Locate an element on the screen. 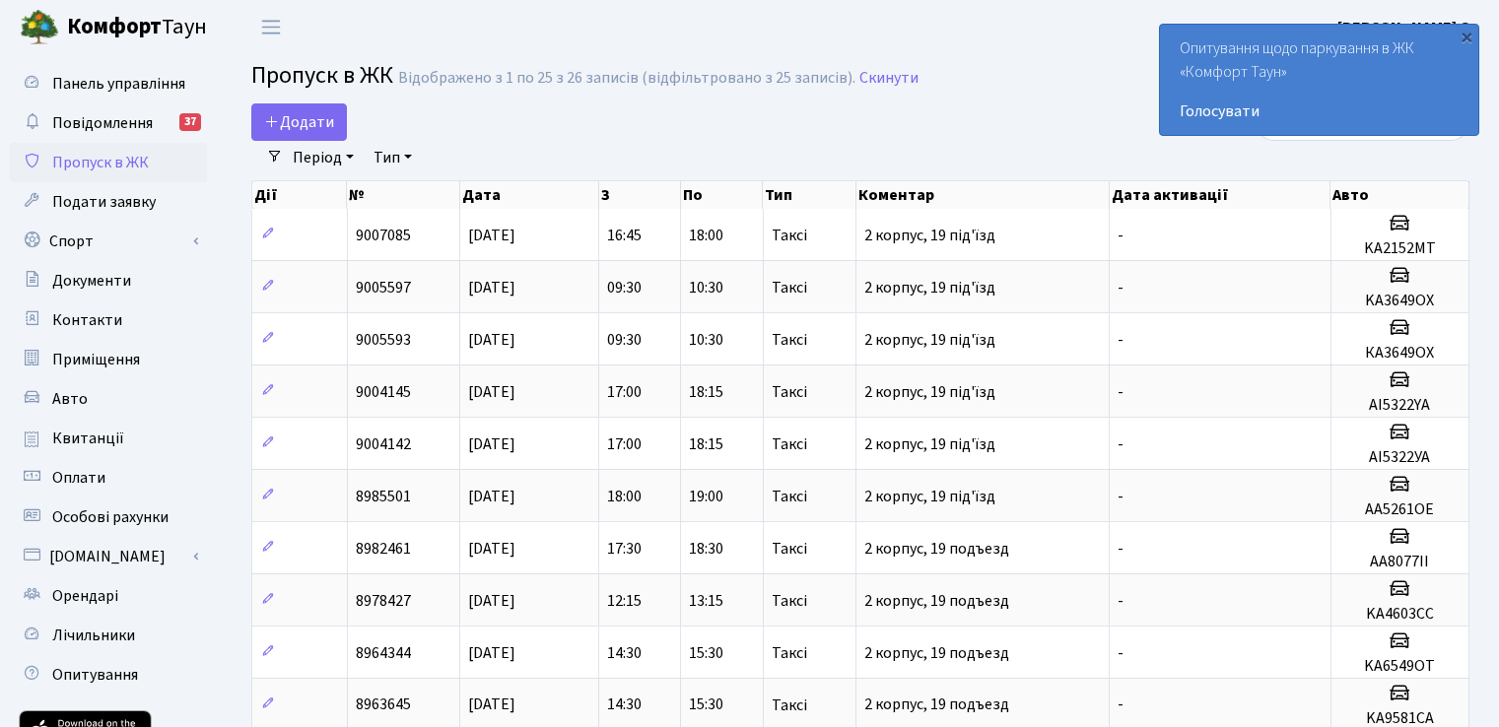 This screenshot has height=727, width=1499. th: Дата is located at coordinates (529, 195).